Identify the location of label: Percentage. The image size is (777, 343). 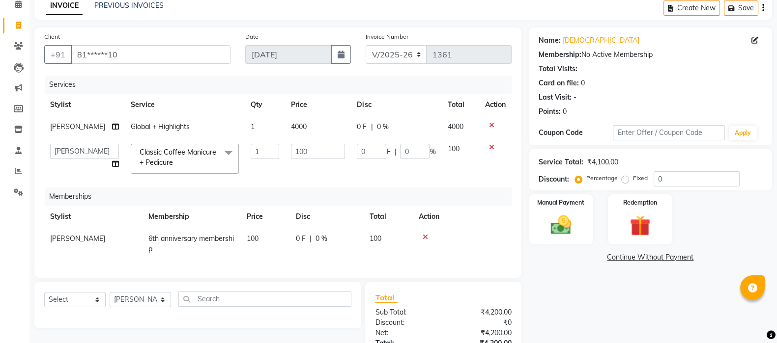
(602, 178).